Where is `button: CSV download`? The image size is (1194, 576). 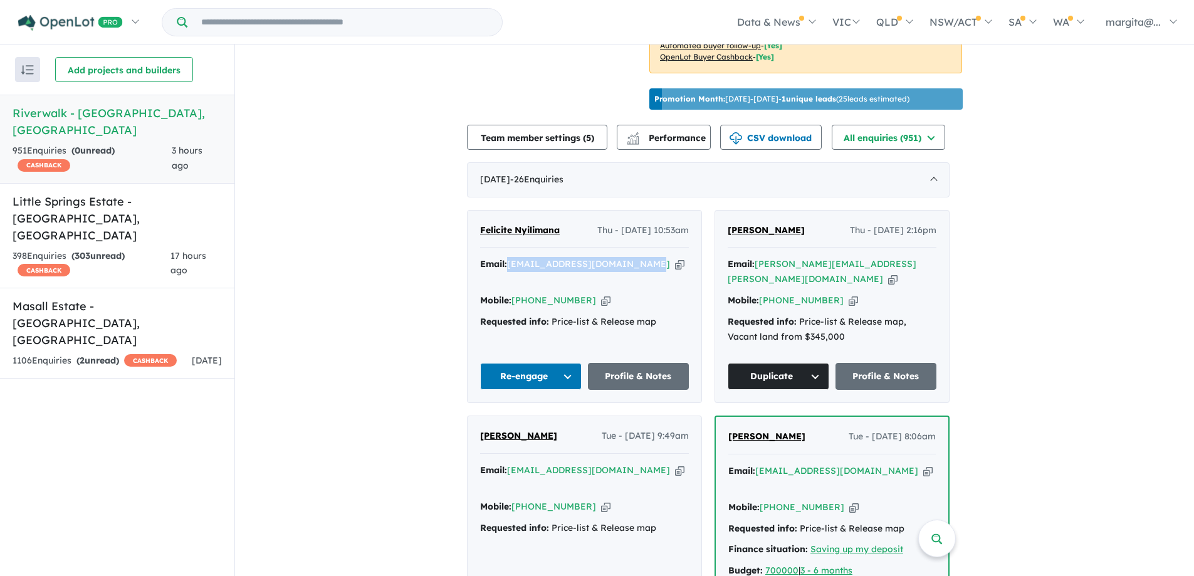
button: CSV download is located at coordinates (771, 137).